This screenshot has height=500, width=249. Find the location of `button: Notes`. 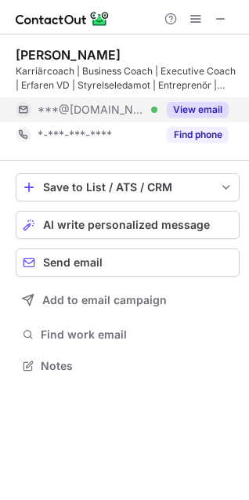

button: Notes is located at coordinates (128, 366).